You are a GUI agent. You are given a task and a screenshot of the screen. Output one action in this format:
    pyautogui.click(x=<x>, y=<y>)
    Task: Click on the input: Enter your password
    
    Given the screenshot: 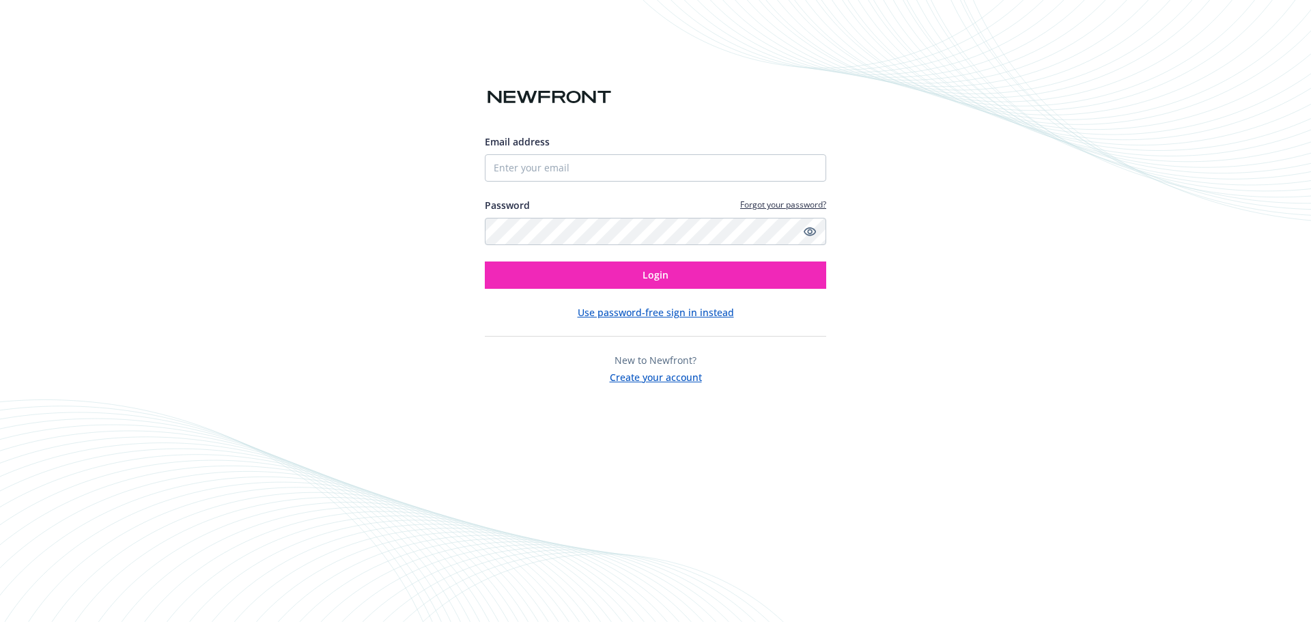 What is the action you would take?
    pyautogui.click(x=655, y=231)
    